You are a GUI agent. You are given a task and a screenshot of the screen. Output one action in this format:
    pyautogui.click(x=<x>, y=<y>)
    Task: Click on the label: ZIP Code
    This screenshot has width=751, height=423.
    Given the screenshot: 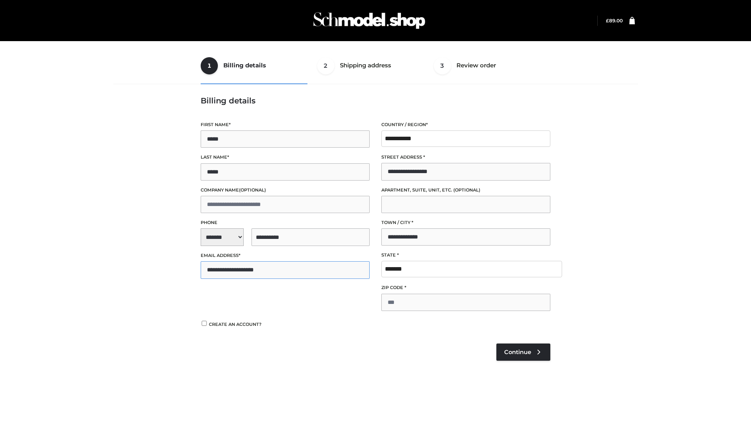 What is the action you would take?
    pyautogui.click(x=466, y=287)
    